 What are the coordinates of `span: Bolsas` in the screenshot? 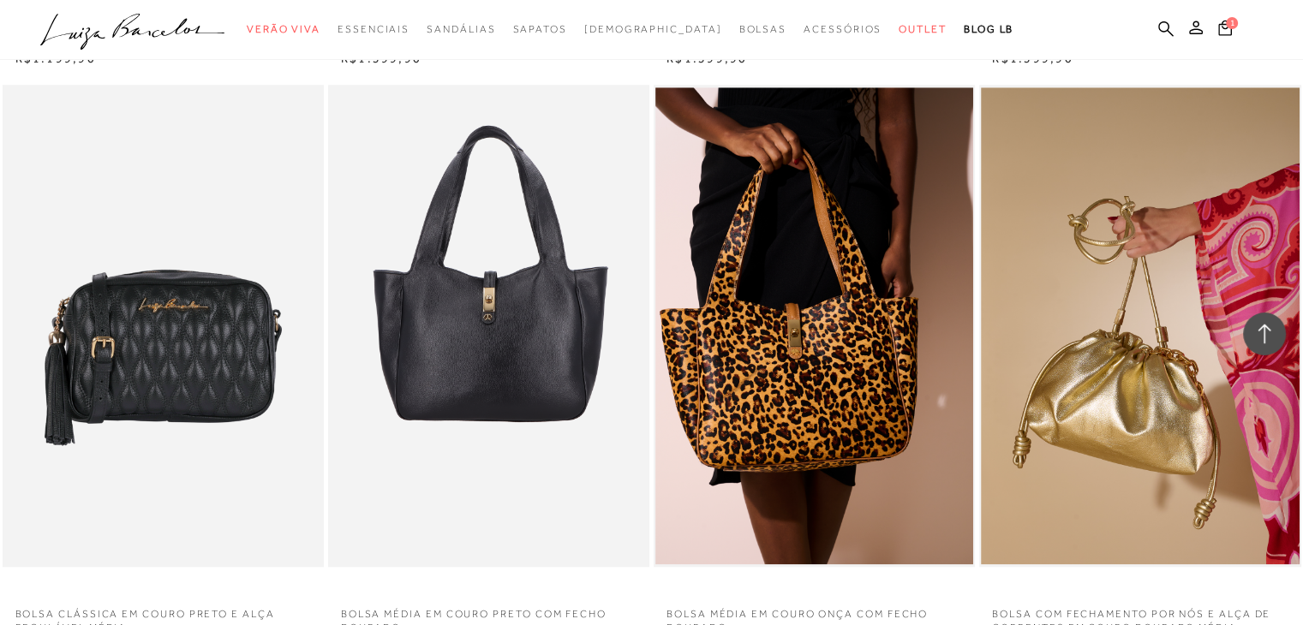 It's located at (762, 29).